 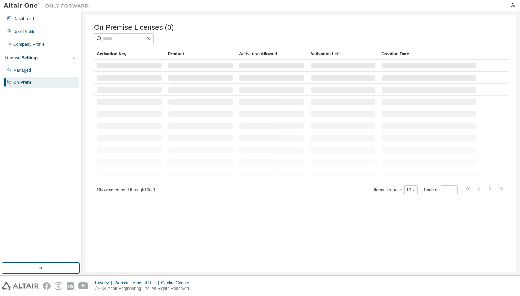 I want to click on div: Company Profile, so click(x=29, y=44).